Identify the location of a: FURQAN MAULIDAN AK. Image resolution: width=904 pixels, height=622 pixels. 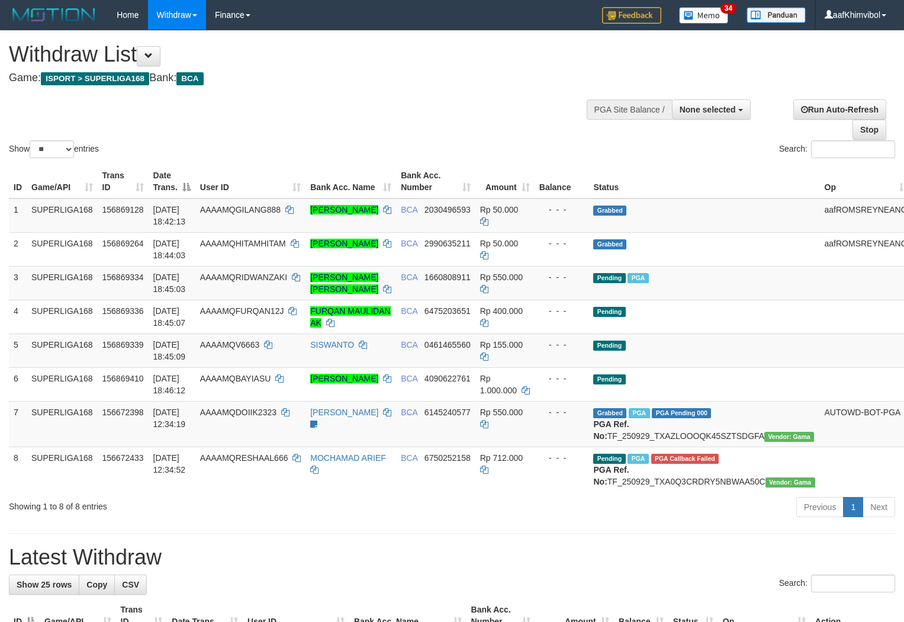
(350, 317).